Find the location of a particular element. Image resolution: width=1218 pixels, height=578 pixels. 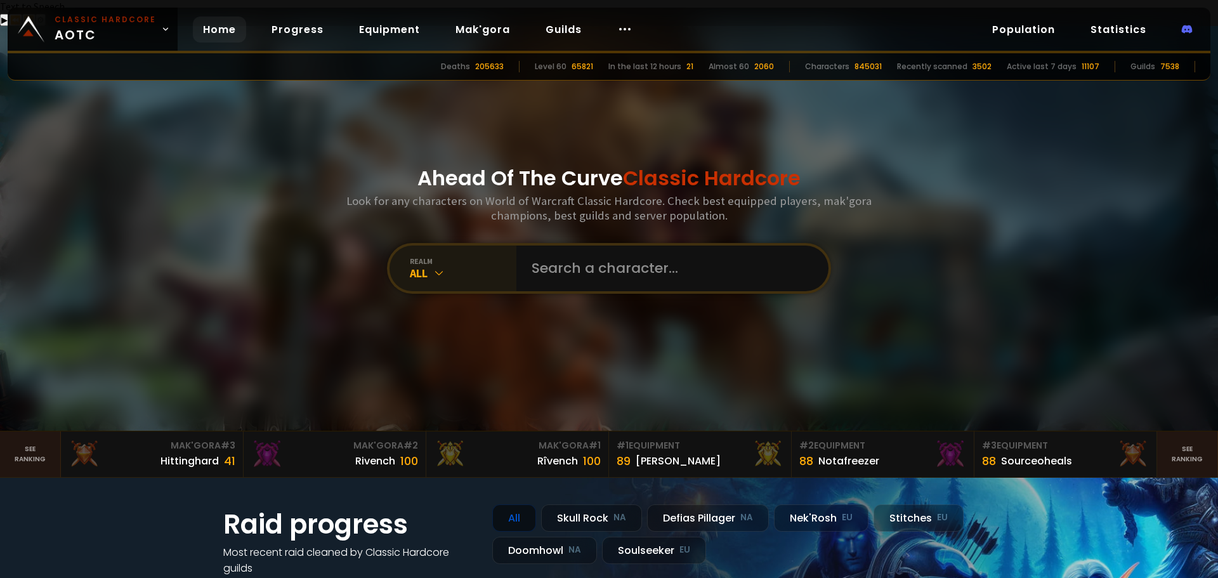

a: Mak'Gora#2Rivench100 is located at coordinates (335, 454).